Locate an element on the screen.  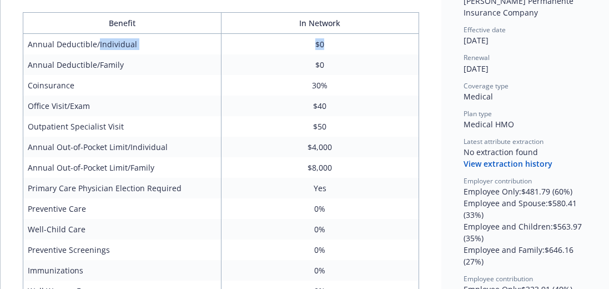
span: Latest attribute extraction is located at coordinates (503, 141).